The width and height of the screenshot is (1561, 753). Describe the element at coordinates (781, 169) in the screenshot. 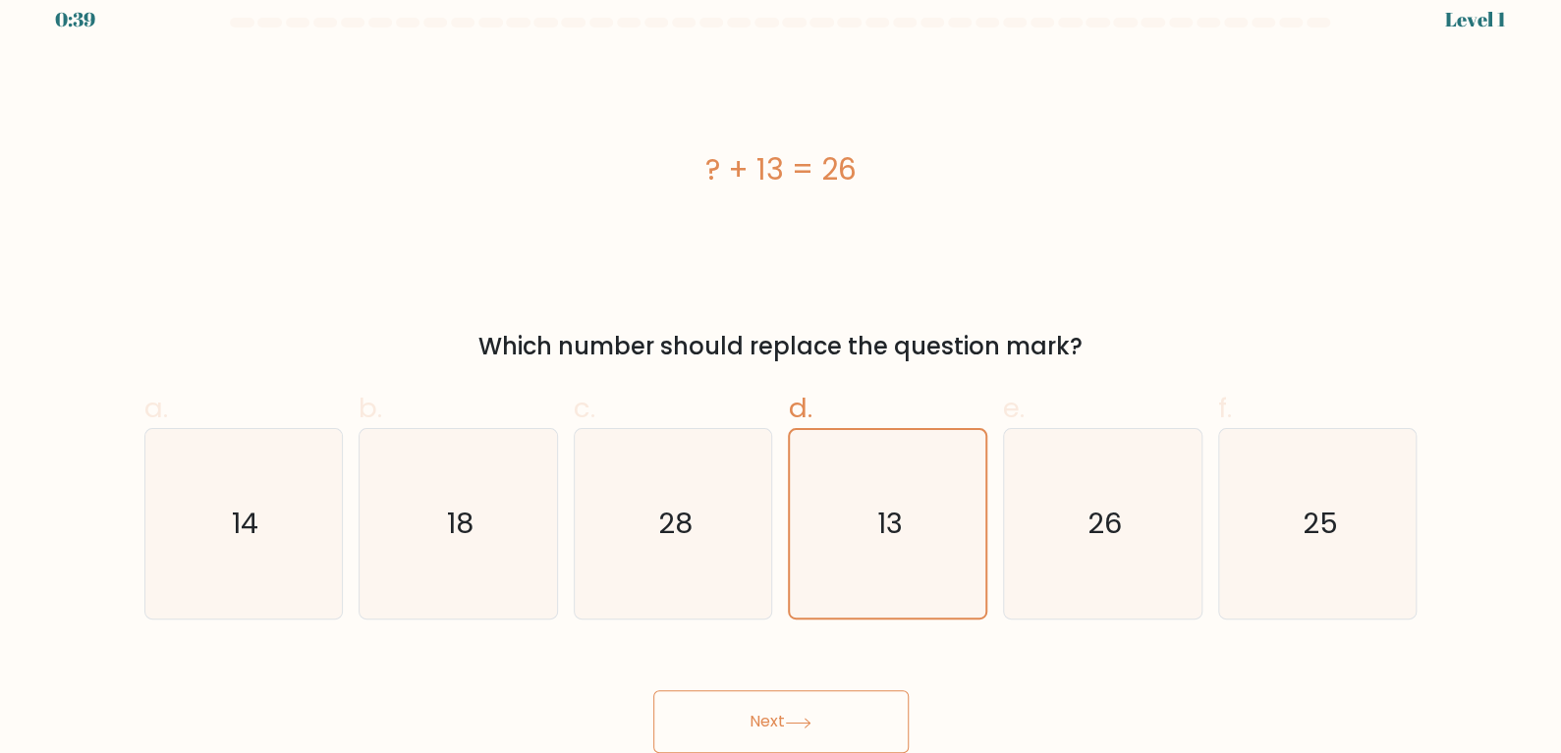

I see `div: ? + 13 = 26` at that location.